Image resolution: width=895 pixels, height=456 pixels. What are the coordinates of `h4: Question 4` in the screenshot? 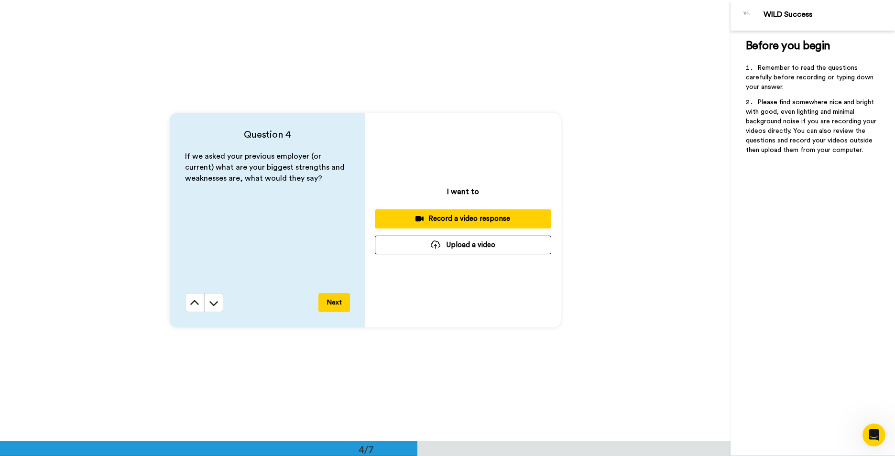 It's located at (267, 135).